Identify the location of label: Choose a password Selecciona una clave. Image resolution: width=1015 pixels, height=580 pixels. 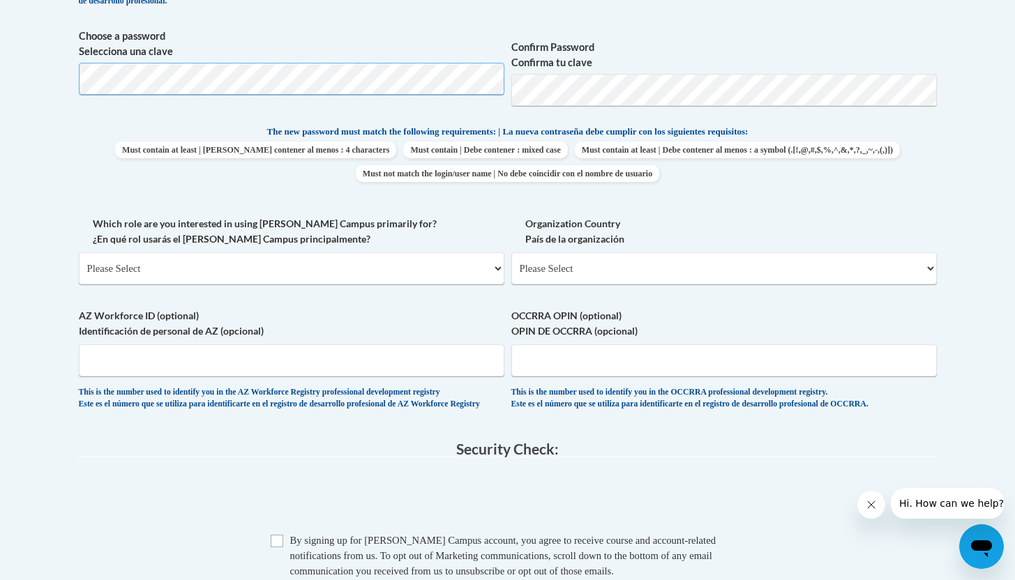
(292, 44).